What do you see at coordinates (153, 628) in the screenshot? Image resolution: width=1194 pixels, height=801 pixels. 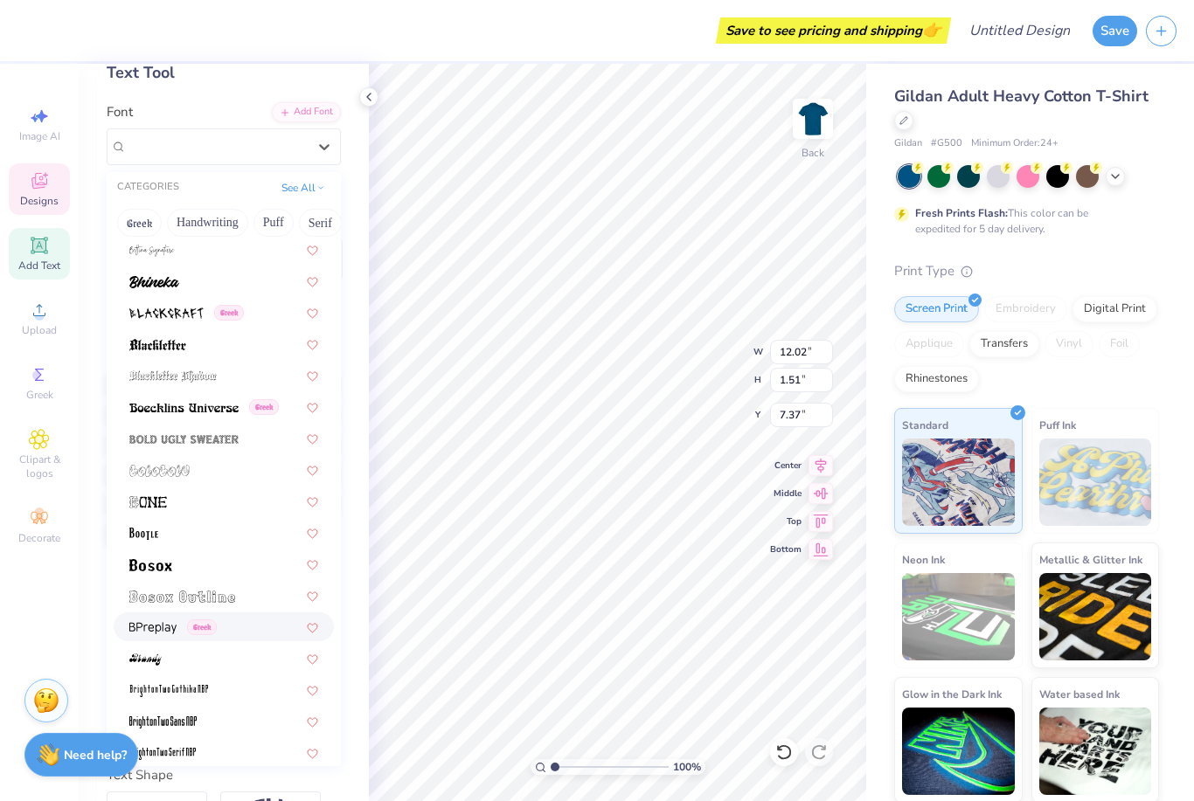 I see `img: BPreplay` at bounding box center [153, 628].